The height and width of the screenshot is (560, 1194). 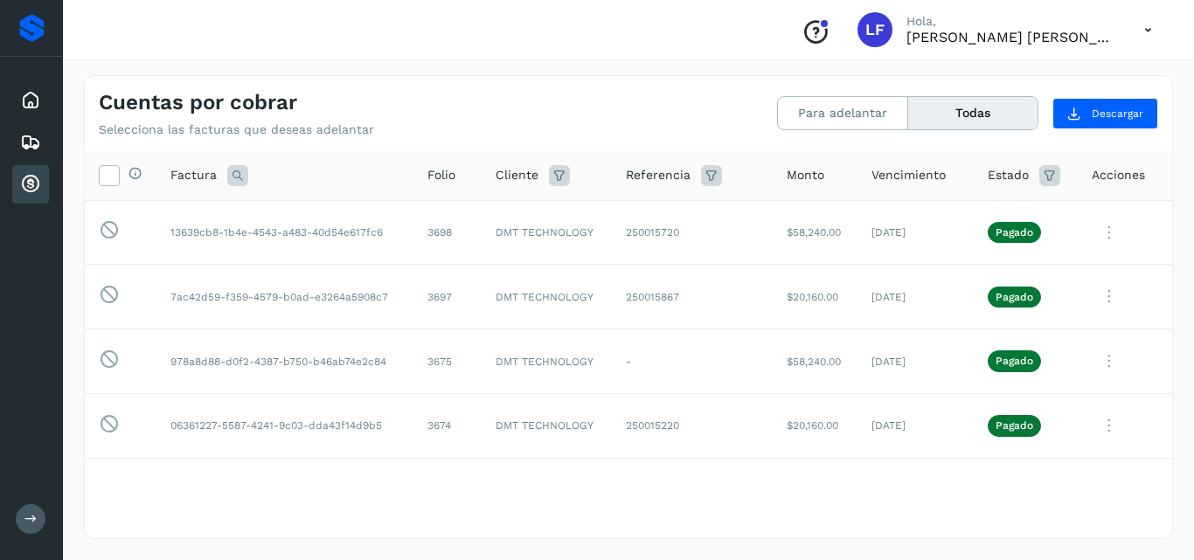 What do you see at coordinates (973, 113) in the screenshot?
I see `button: Todas` at bounding box center [973, 113].